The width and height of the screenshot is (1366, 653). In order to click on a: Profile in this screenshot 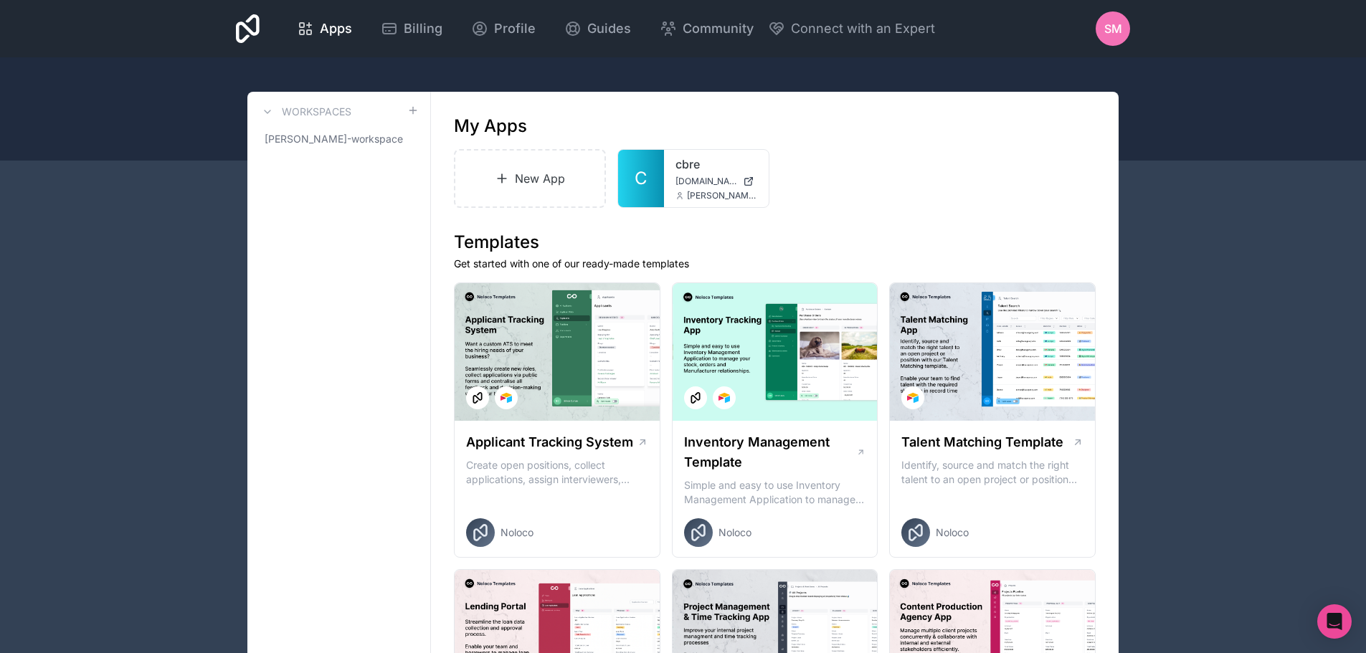, I will do `click(503, 29)`.